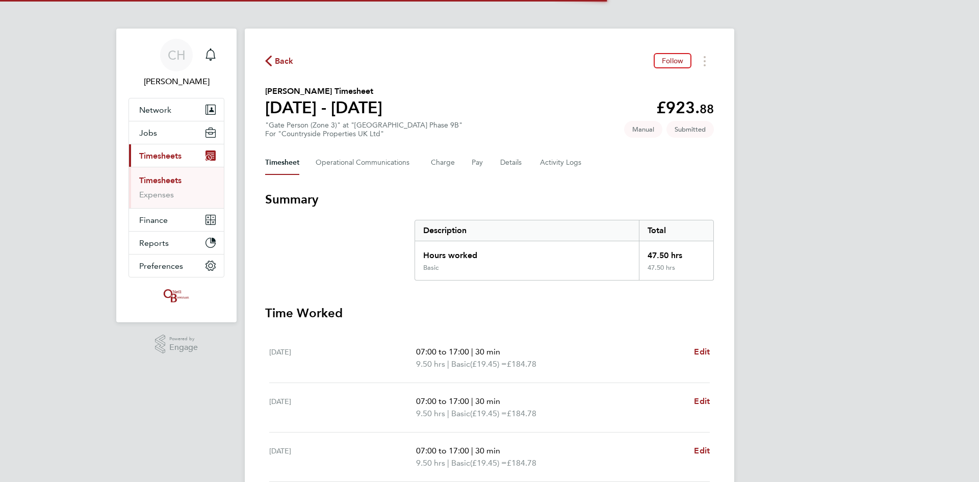  I want to click on span: Powered by, so click(184, 339).